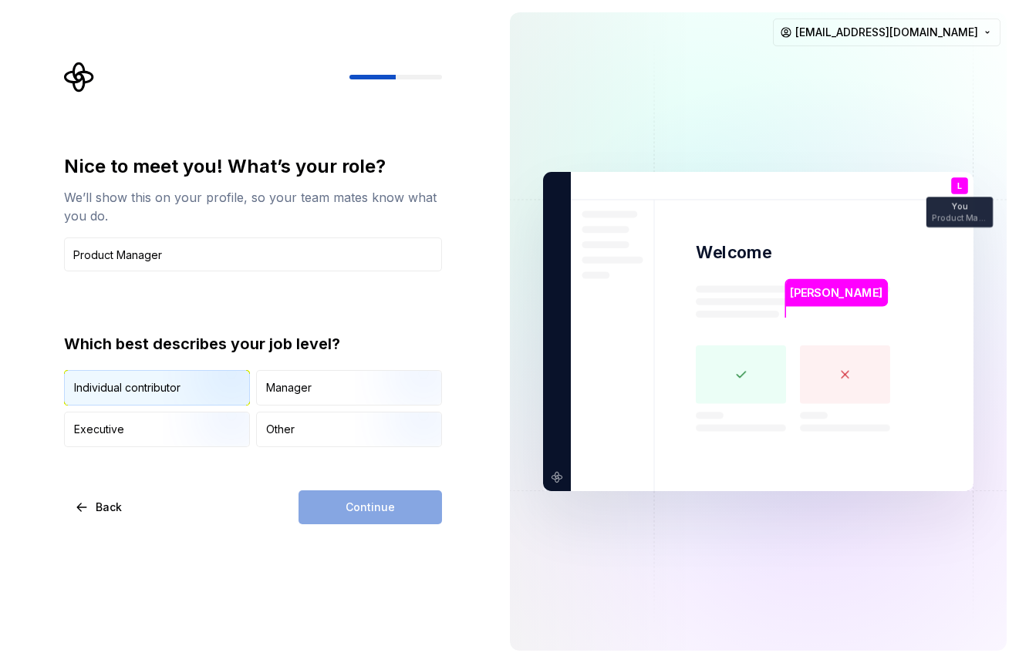  What do you see at coordinates (253, 167) in the screenshot?
I see `div: Nice to meet you! What’s your role?` at bounding box center [253, 167].